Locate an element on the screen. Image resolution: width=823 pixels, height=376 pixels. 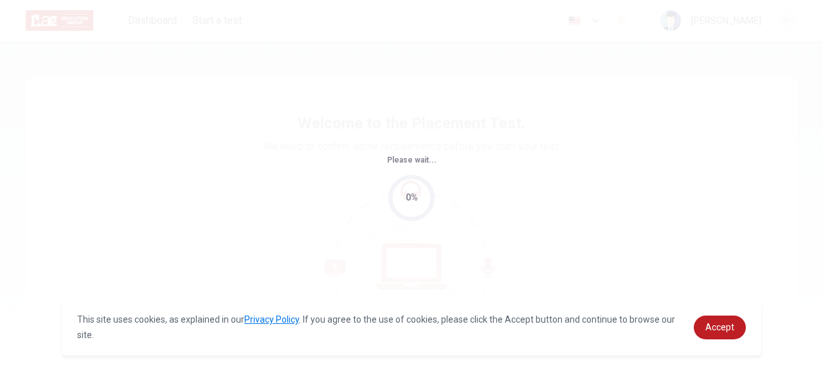
div: 0% is located at coordinates (412, 197).